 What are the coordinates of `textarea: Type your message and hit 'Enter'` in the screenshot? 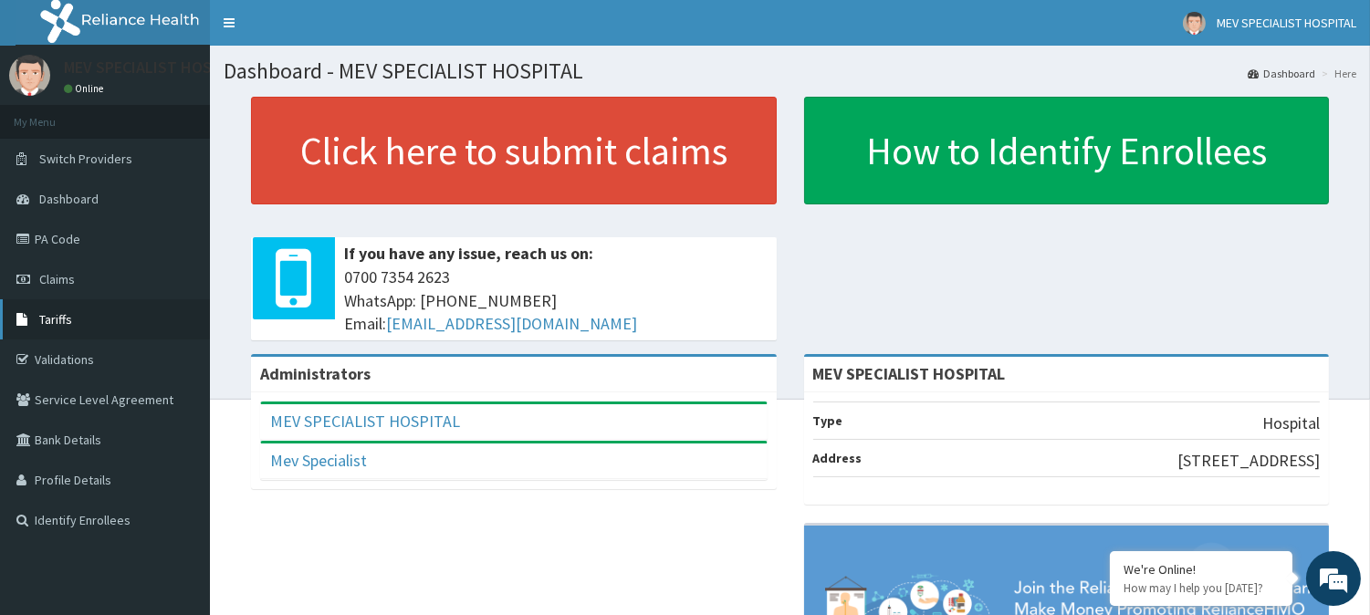 It's located at (178, 448).